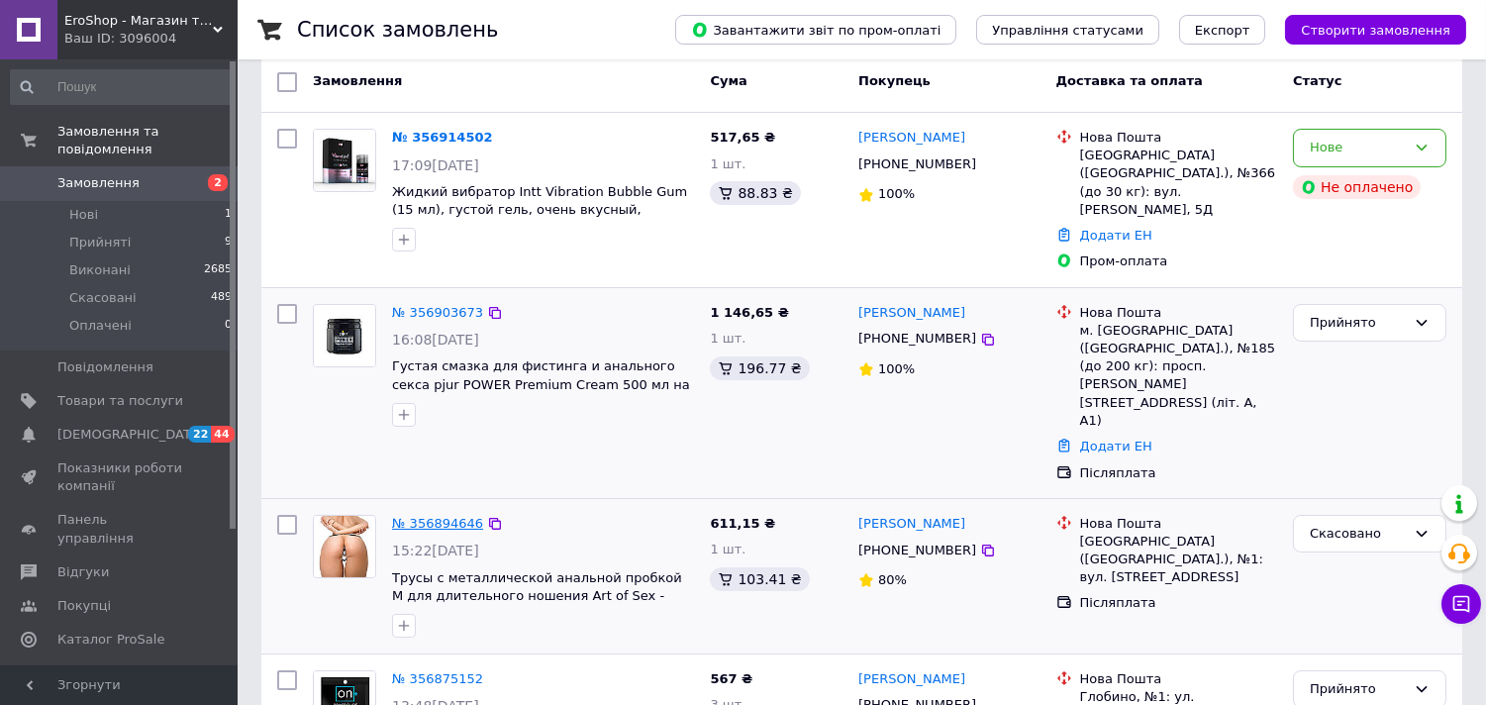  What do you see at coordinates (540, 210) in the screenshot?
I see `a: Жидкий вибратор Intt Vibration Bubble Gum (15 мл), густой гель, очень вкусный, действует до 30 минут` at bounding box center [540, 210].